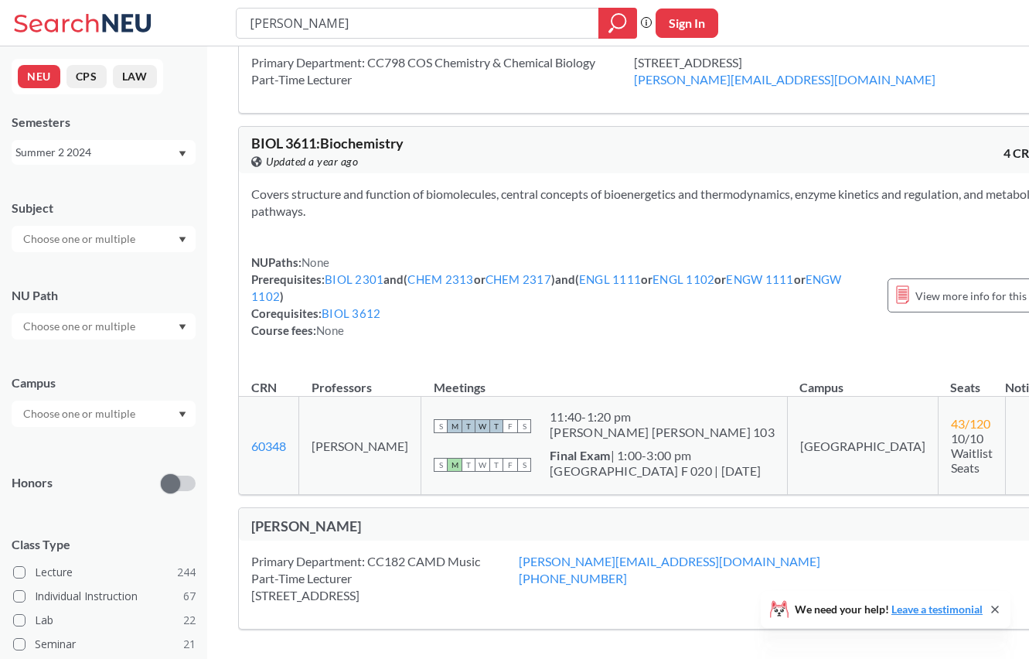 The width and height of the screenshot is (1029, 659). What do you see at coordinates (970, 423) in the screenshot?
I see `span: 43 / 120` at bounding box center [970, 423].